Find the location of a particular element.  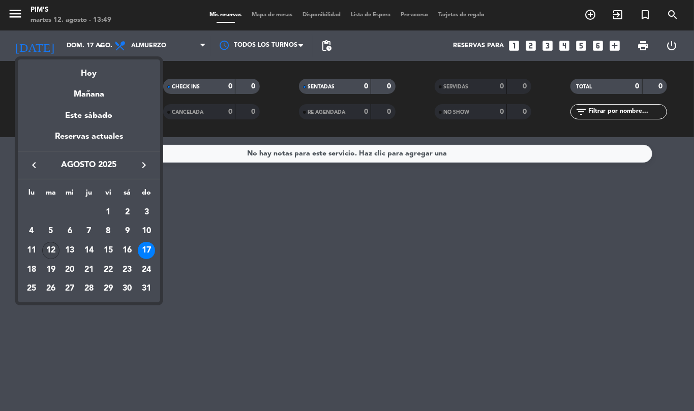

td: 22 de agosto de 2025 is located at coordinates (108, 270).